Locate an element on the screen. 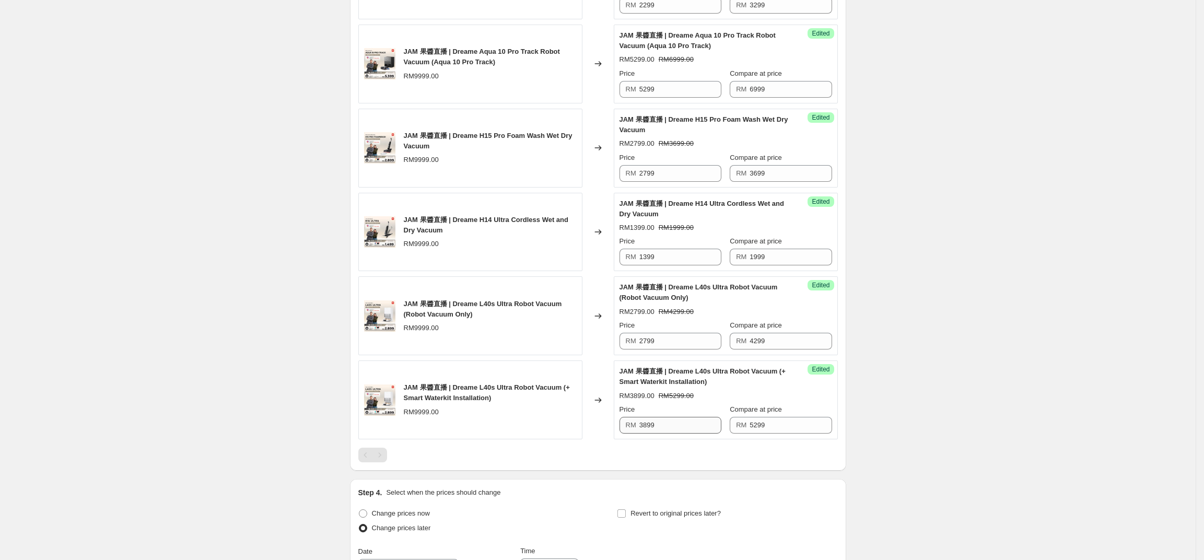 This screenshot has width=1204, height=560. div: RM3899.00 is located at coordinates (637, 396).